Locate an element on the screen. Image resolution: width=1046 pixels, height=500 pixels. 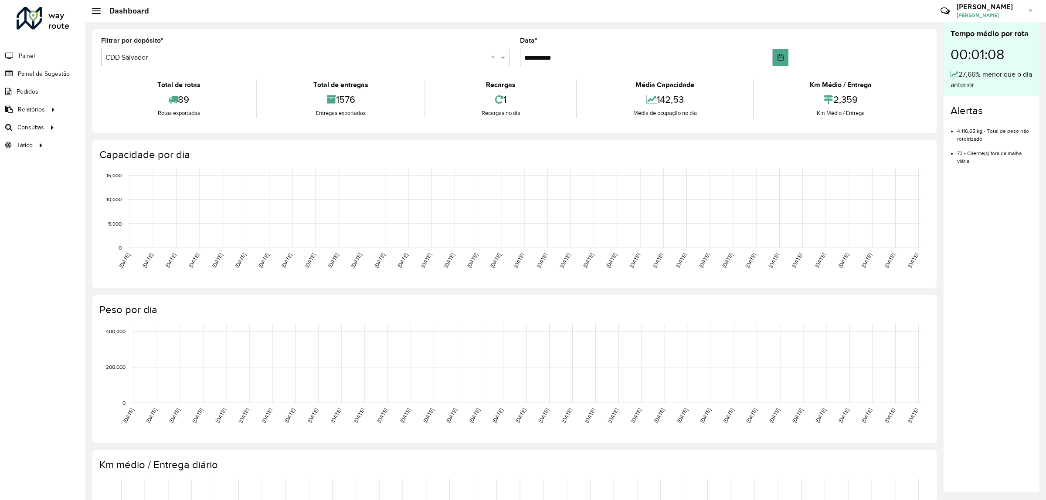
span: Clear all is located at coordinates (495, 58).